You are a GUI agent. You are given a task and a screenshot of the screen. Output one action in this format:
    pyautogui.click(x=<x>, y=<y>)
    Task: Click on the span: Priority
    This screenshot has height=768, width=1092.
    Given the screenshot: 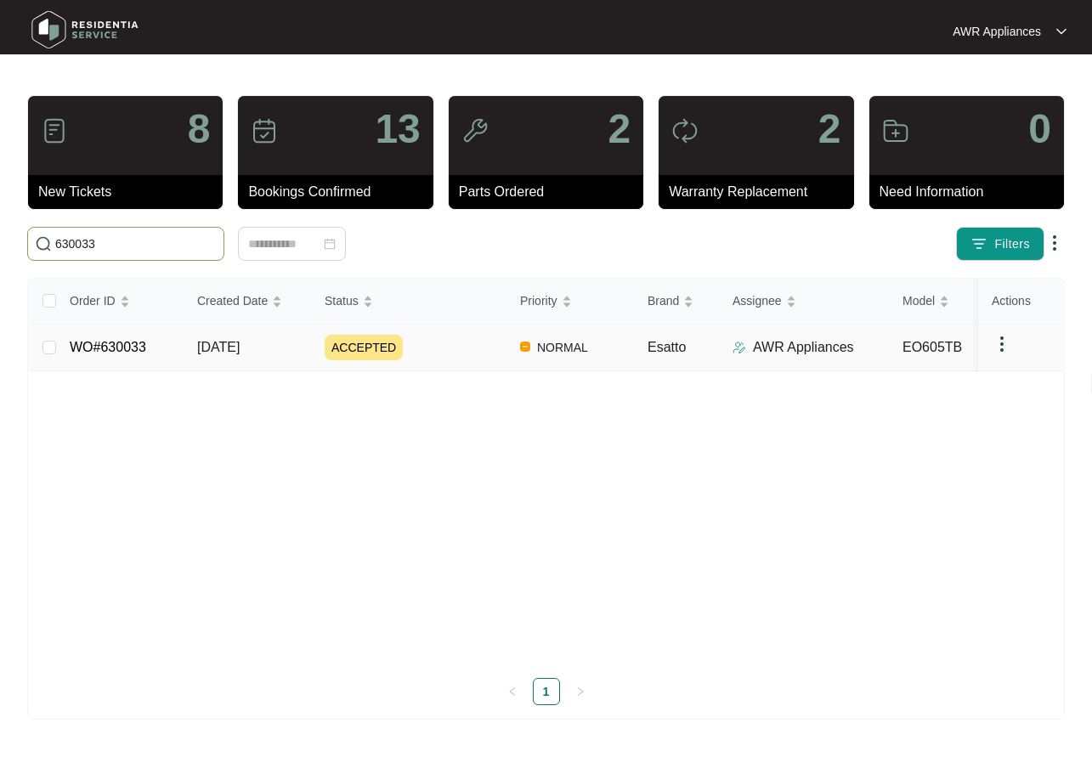 What is the action you would take?
    pyautogui.click(x=539, y=301)
    